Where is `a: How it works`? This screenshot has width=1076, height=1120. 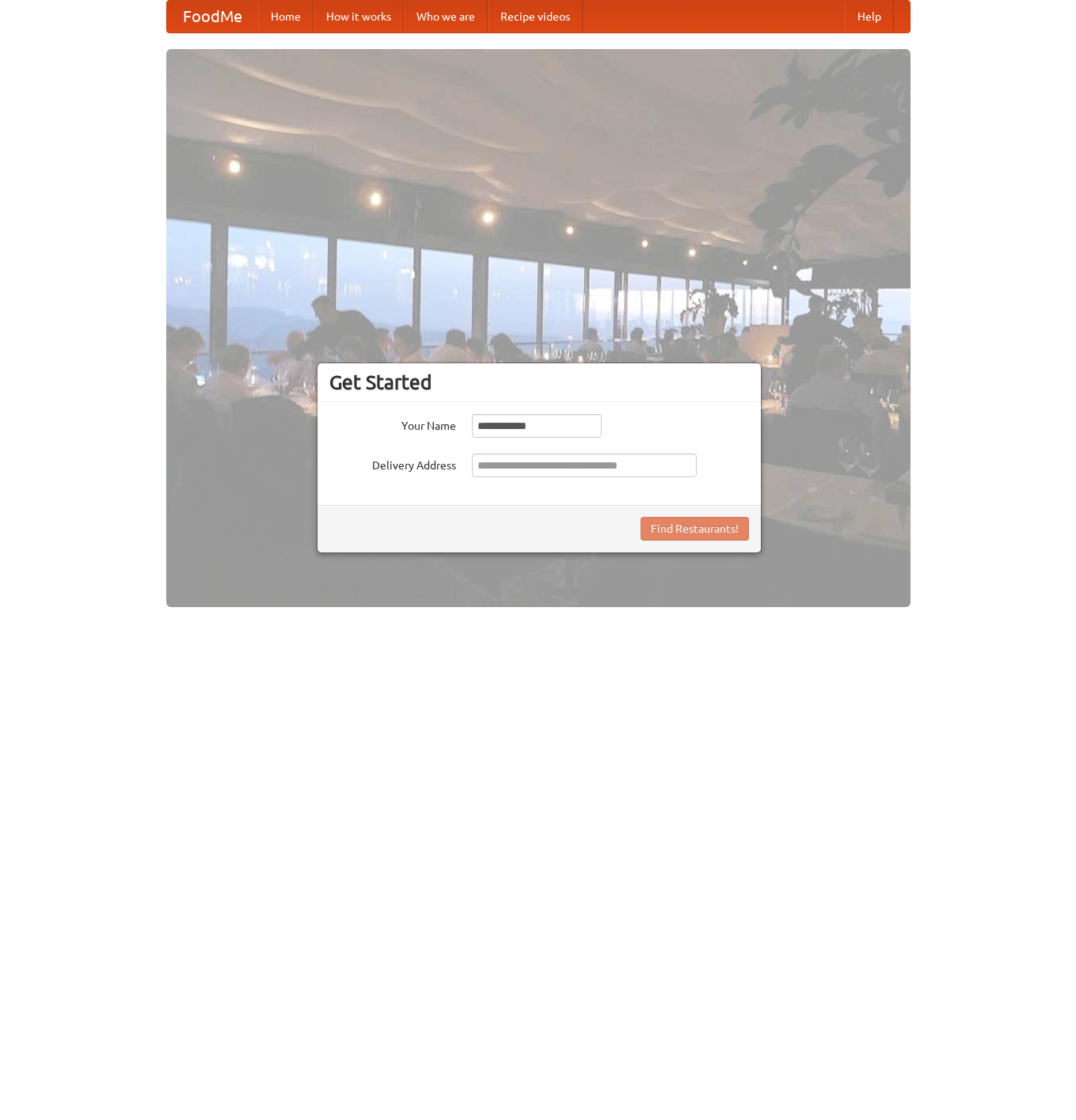
a: How it works is located at coordinates (359, 17).